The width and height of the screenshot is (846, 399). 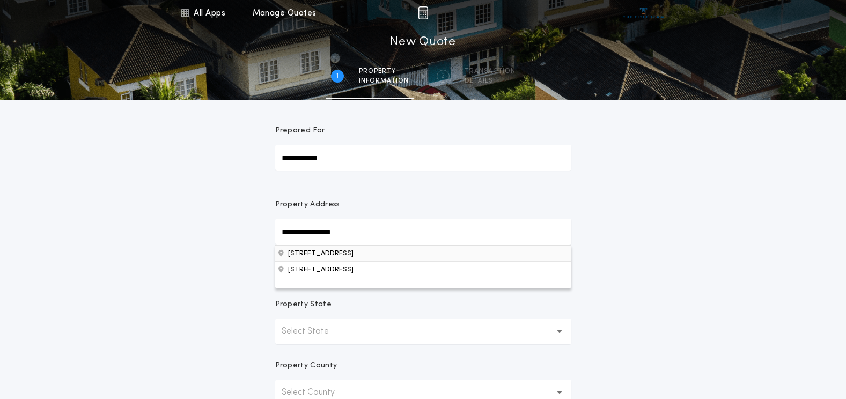 I want to click on h1: New Quote, so click(x=423, y=42).